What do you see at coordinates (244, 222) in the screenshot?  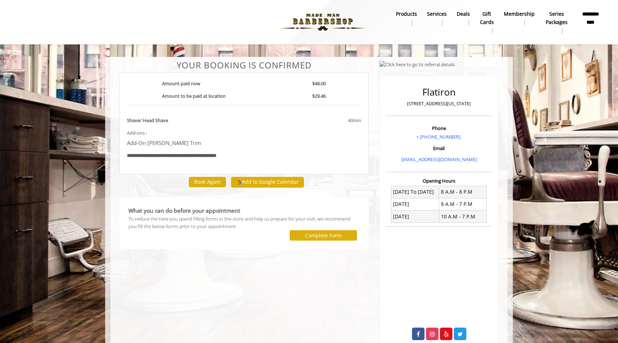 I see `div: To reduce the time you spend filling forms in the store and help us prepare for your visit, we re...` at bounding box center [244, 222].